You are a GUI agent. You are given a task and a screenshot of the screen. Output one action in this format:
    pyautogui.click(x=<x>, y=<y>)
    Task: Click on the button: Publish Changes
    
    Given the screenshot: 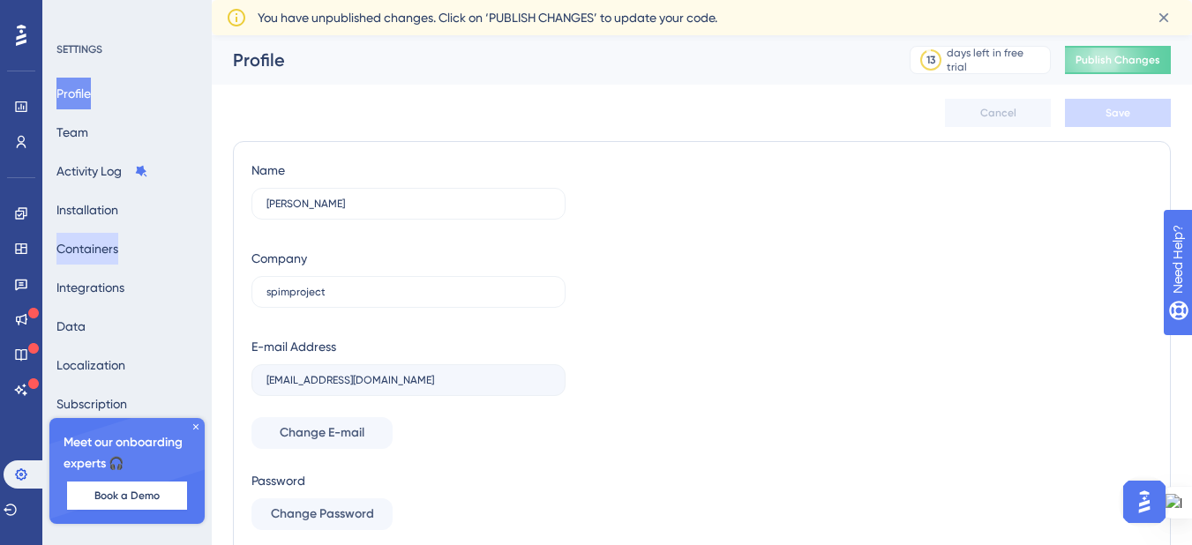 What is the action you would take?
    pyautogui.click(x=1118, y=60)
    